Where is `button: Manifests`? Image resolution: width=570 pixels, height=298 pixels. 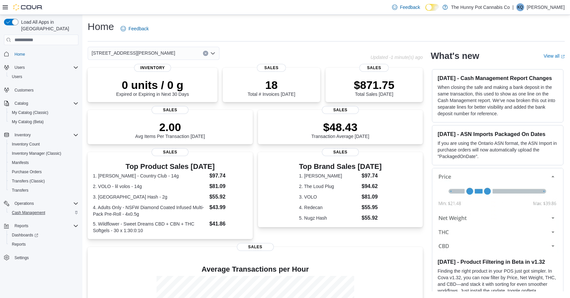
button: Manifests is located at coordinates (44, 163).